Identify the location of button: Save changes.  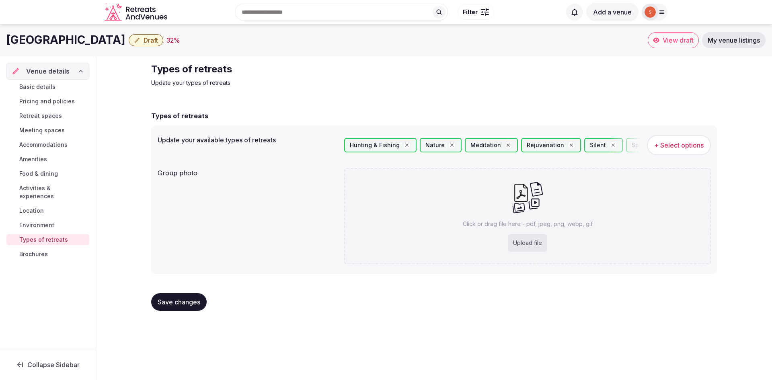
(179, 302).